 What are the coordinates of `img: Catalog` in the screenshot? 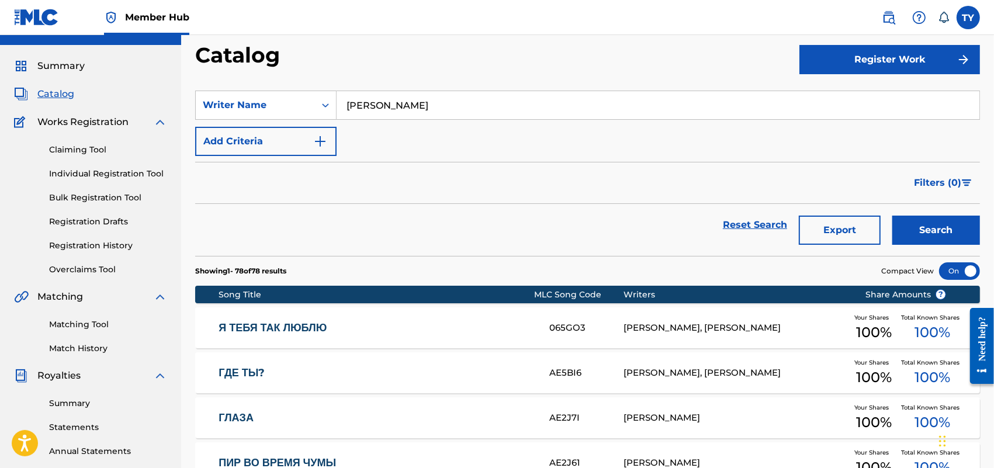 It's located at (21, 94).